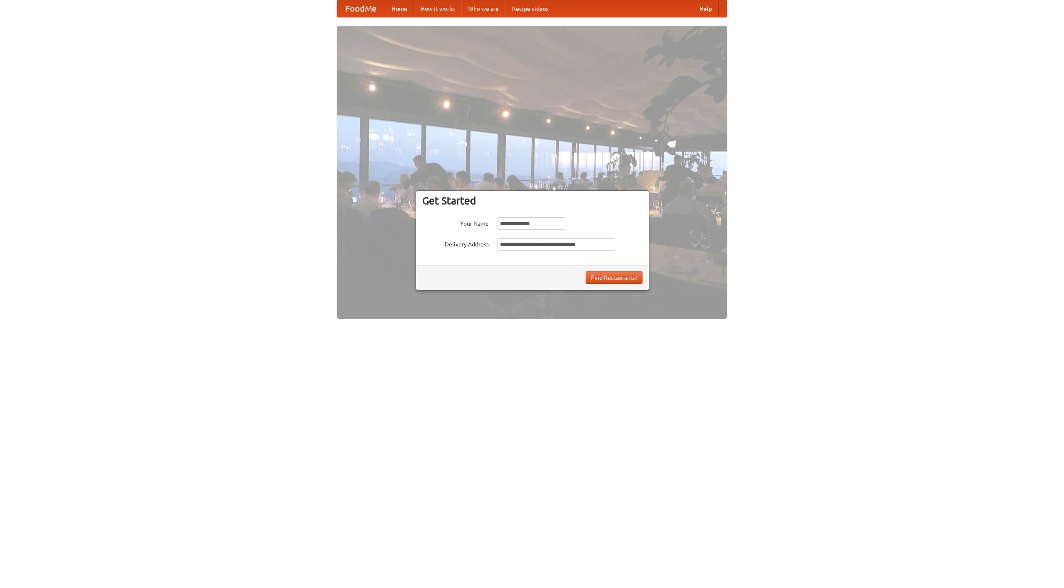 The height and width of the screenshot is (588, 1064). Describe the element at coordinates (455, 222) in the screenshot. I see `label: Your Name` at that location.